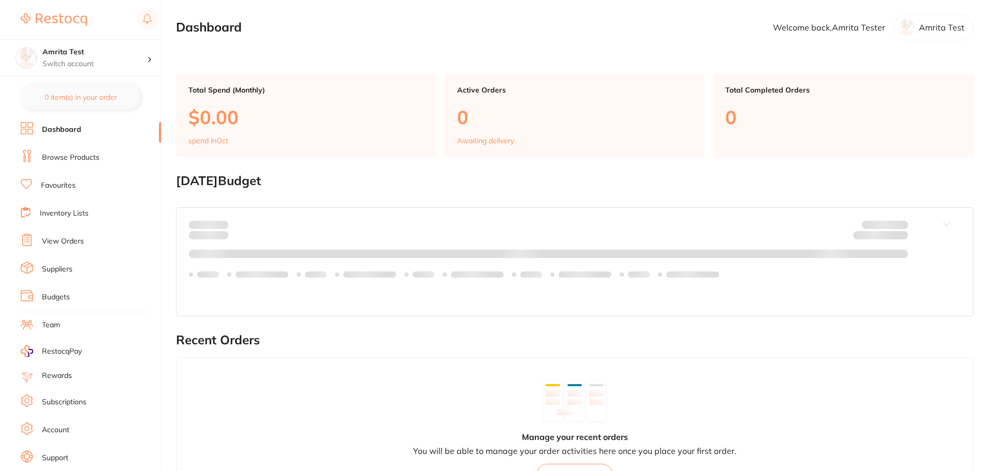  Describe the element at coordinates (62, 352) in the screenshot. I see `span: RestocqPay` at that location.